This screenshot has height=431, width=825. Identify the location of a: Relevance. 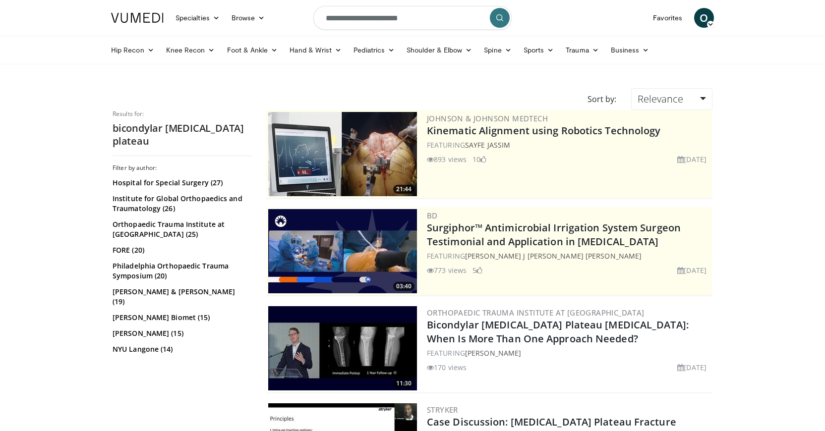
(672, 99).